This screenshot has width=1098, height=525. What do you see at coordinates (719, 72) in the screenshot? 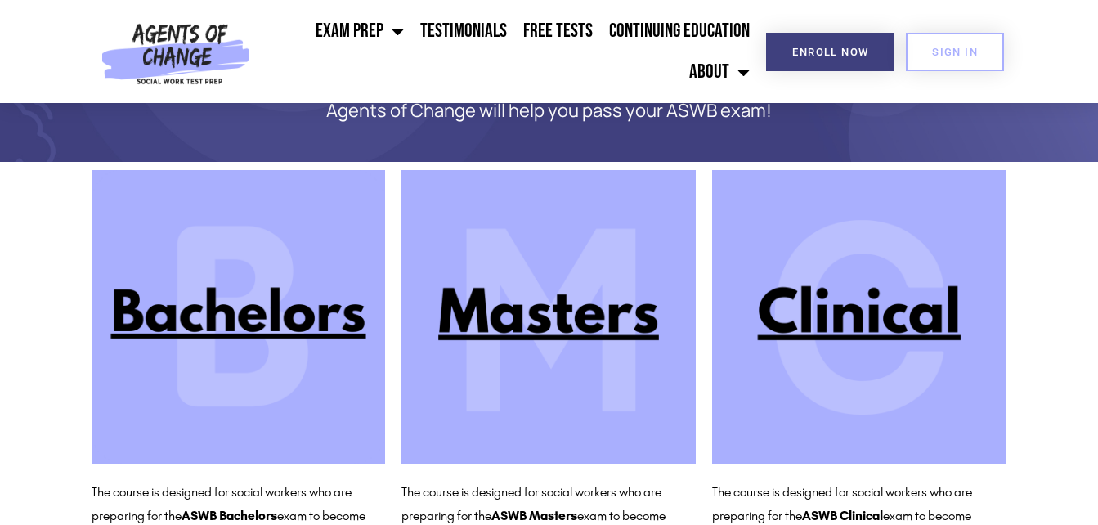
I see `a: About` at bounding box center [719, 72].